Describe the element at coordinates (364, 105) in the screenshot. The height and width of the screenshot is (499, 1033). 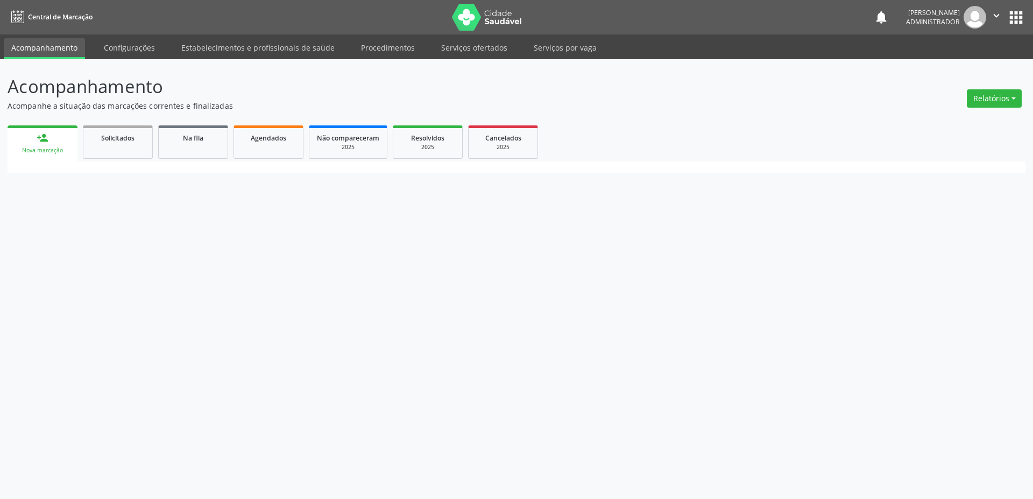
I see `p: Acompanhe a situação das marcações correntes e finalizadas` at that location.